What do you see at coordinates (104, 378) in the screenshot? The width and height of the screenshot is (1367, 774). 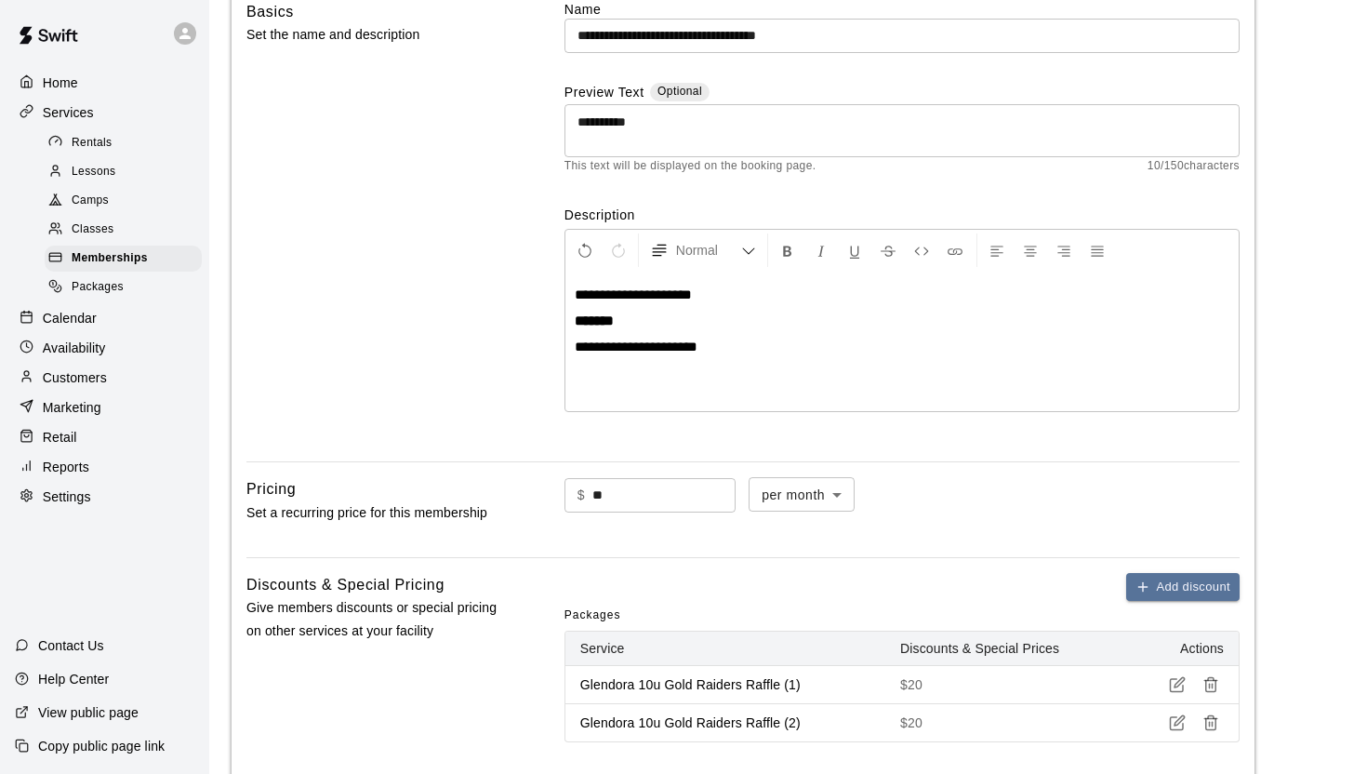 I see `div: Customers` at bounding box center [104, 378].